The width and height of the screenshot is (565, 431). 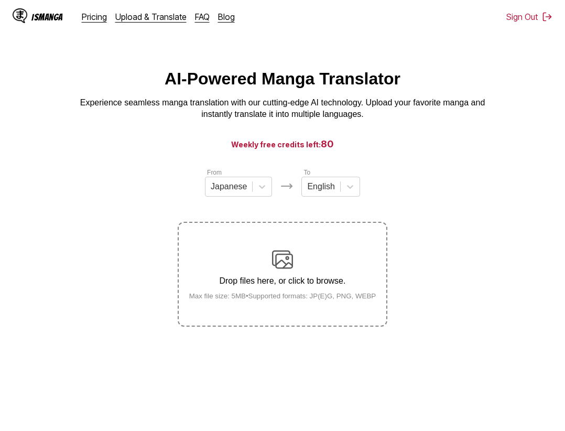 What do you see at coordinates (327, 144) in the screenshot?
I see `span: 80` at bounding box center [327, 144].